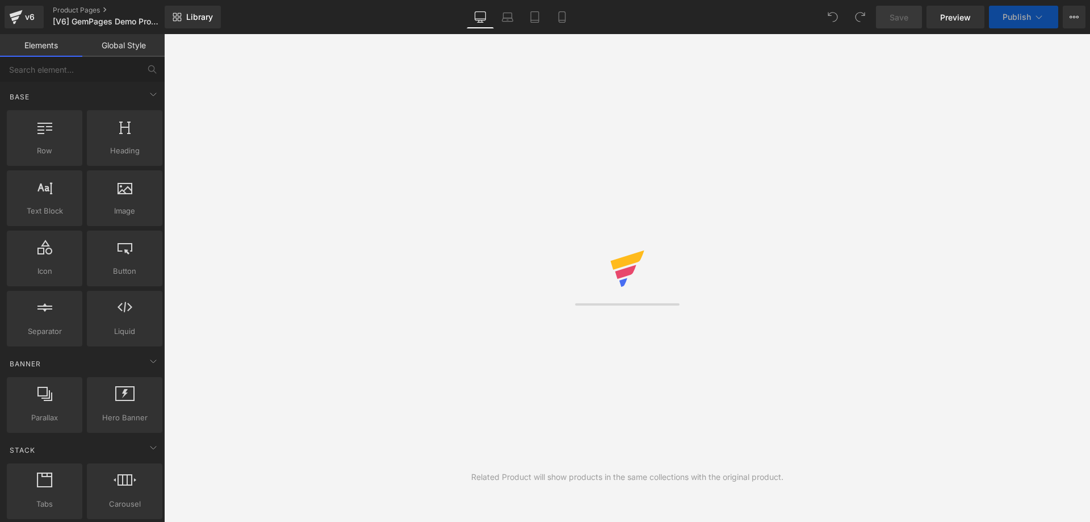  What do you see at coordinates (1024, 17) in the screenshot?
I see `button: Publish` at bounding box center [1024, 17].